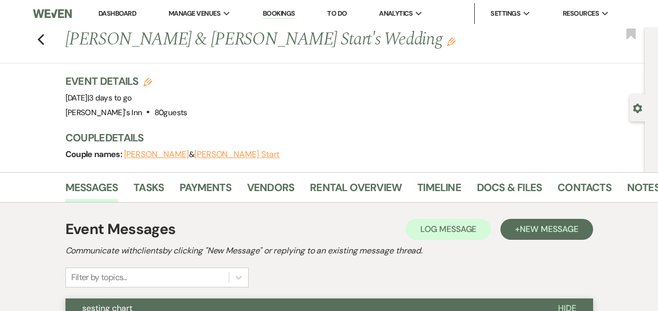  What do you see at coordinates (329, 251) in the screenshot?
I see `h2: Communicate with clients by clicking "New Message" or replying to an existing message thread.` at bounding box center [329, 251].